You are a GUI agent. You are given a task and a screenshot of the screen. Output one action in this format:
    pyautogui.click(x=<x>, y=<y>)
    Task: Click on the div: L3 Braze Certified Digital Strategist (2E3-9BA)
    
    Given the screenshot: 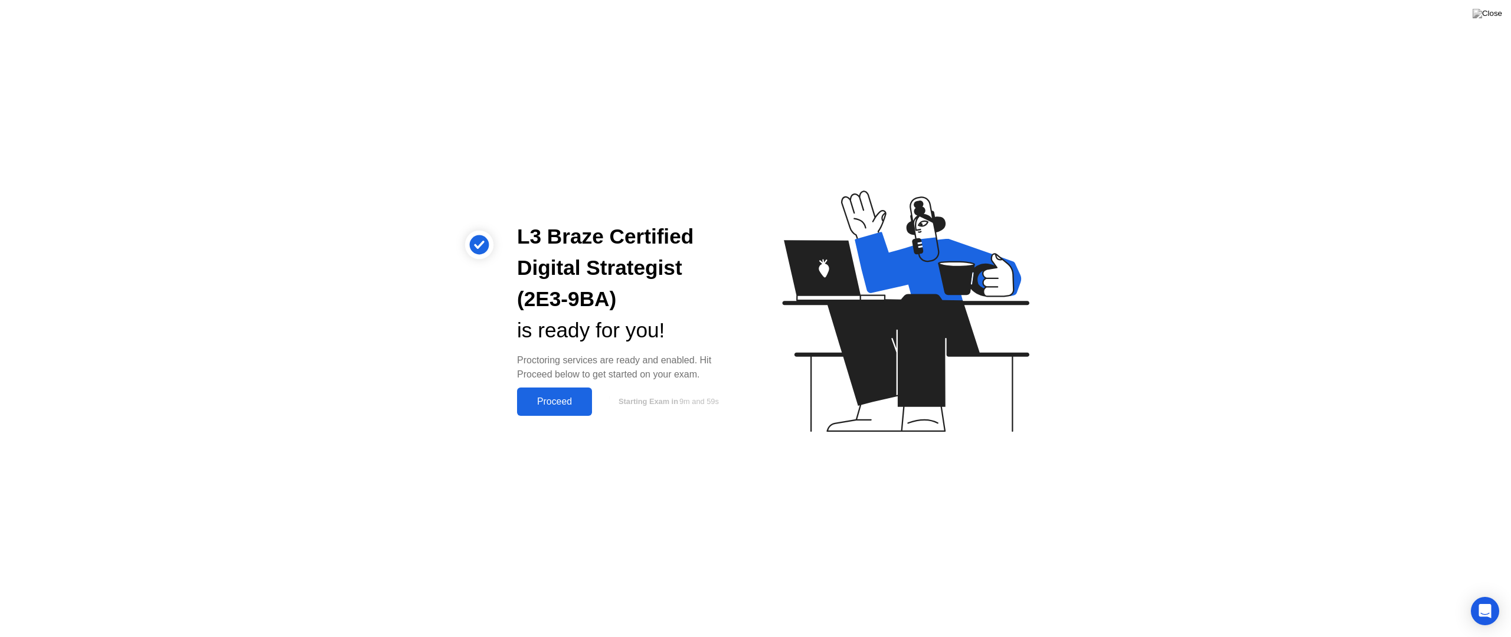 What is the action you would take?
    pyautogui.click(x=627, y=268)
    